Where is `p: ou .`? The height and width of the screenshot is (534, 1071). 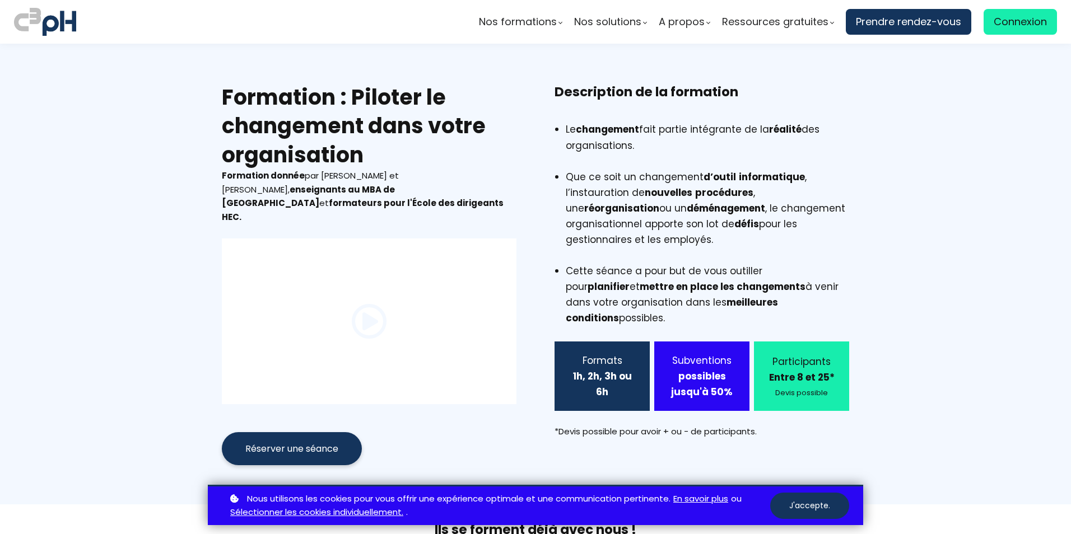 p: ou . is located at coordinates (499, 506).